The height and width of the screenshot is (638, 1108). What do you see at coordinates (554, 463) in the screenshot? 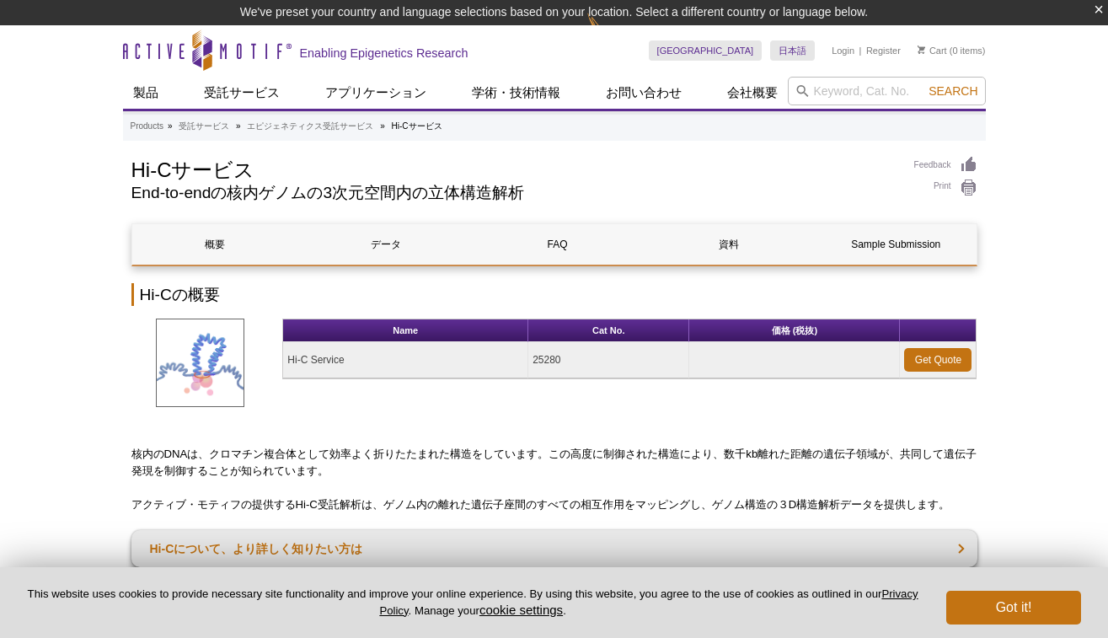
I see `p: 核内のDNAは、クロマチン複合体として効率よく折りたたまれた構造をしています。この高度に制御された構造により、数千kb離れた距離の遺伝子領域が、共同して遺伝子発現を制御することが知られています。` at bounding box center [554, 463].